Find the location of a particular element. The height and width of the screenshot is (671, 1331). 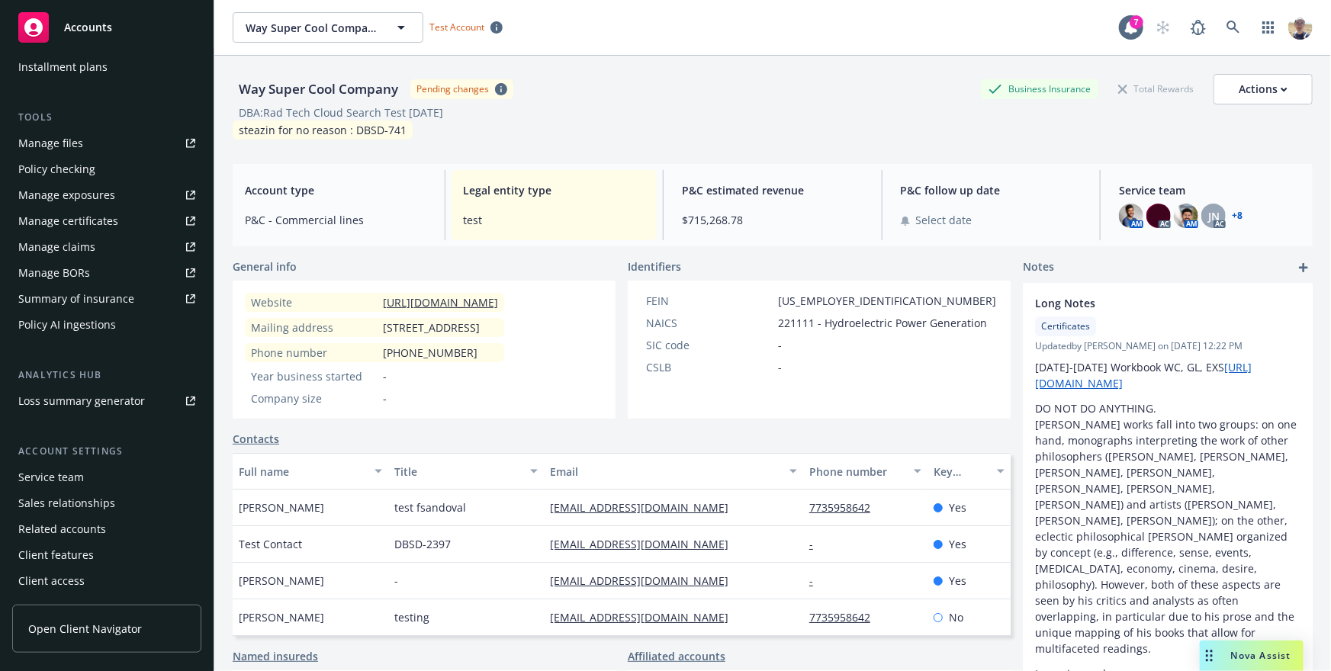

div: Manage files is located at coordinates (50, 143).